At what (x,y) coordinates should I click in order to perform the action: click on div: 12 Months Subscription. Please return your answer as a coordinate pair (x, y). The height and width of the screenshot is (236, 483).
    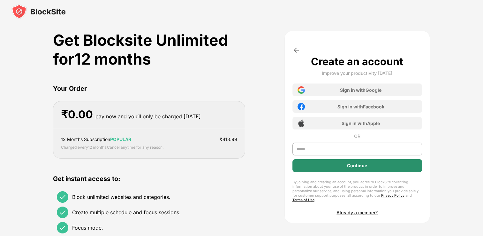
    Looking at the image, I should click on (96, 139).